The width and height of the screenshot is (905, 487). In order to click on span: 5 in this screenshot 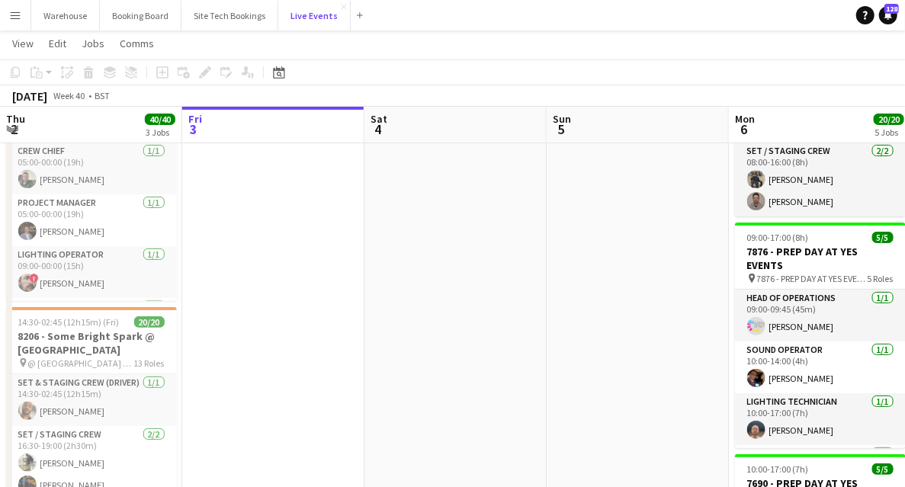, I will do `click(560, 129)`.